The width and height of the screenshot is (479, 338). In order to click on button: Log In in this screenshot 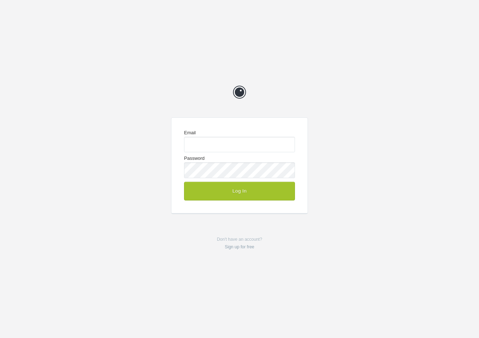, I will do `click(240, 191)`.